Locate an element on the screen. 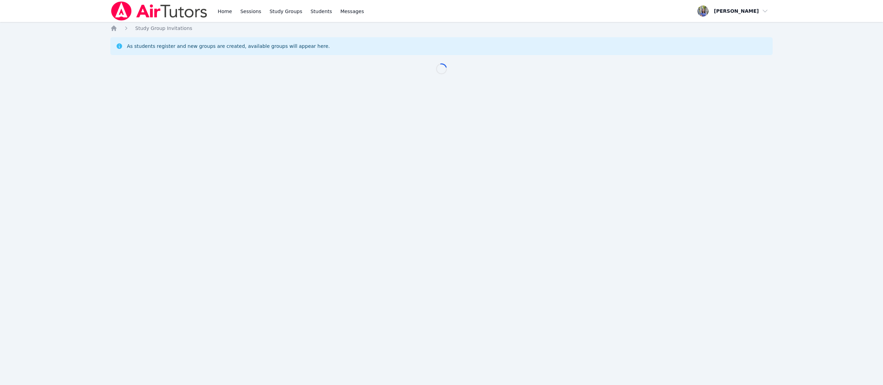 The height and width of the screenshot is (385, 883). nav: Breadcrumb is located at coordinates (441, 28).